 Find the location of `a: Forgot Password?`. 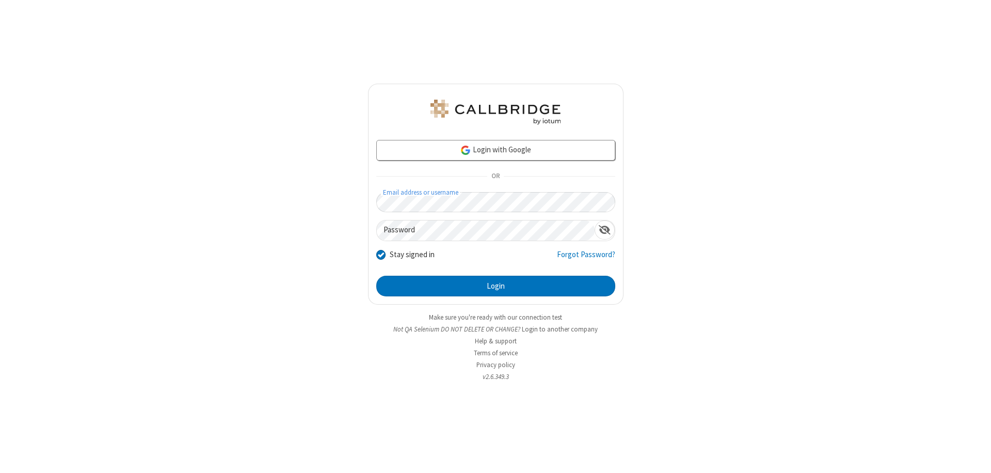

a: Forgot Password? is located at coordinates (586, 259).